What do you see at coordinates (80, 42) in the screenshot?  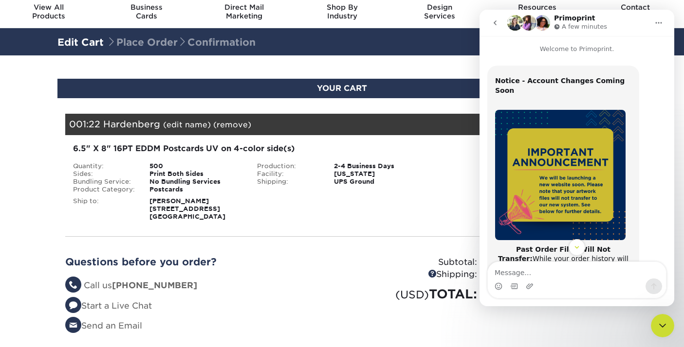 I see `a: Edit Cart` at bounding box center [80, 42].